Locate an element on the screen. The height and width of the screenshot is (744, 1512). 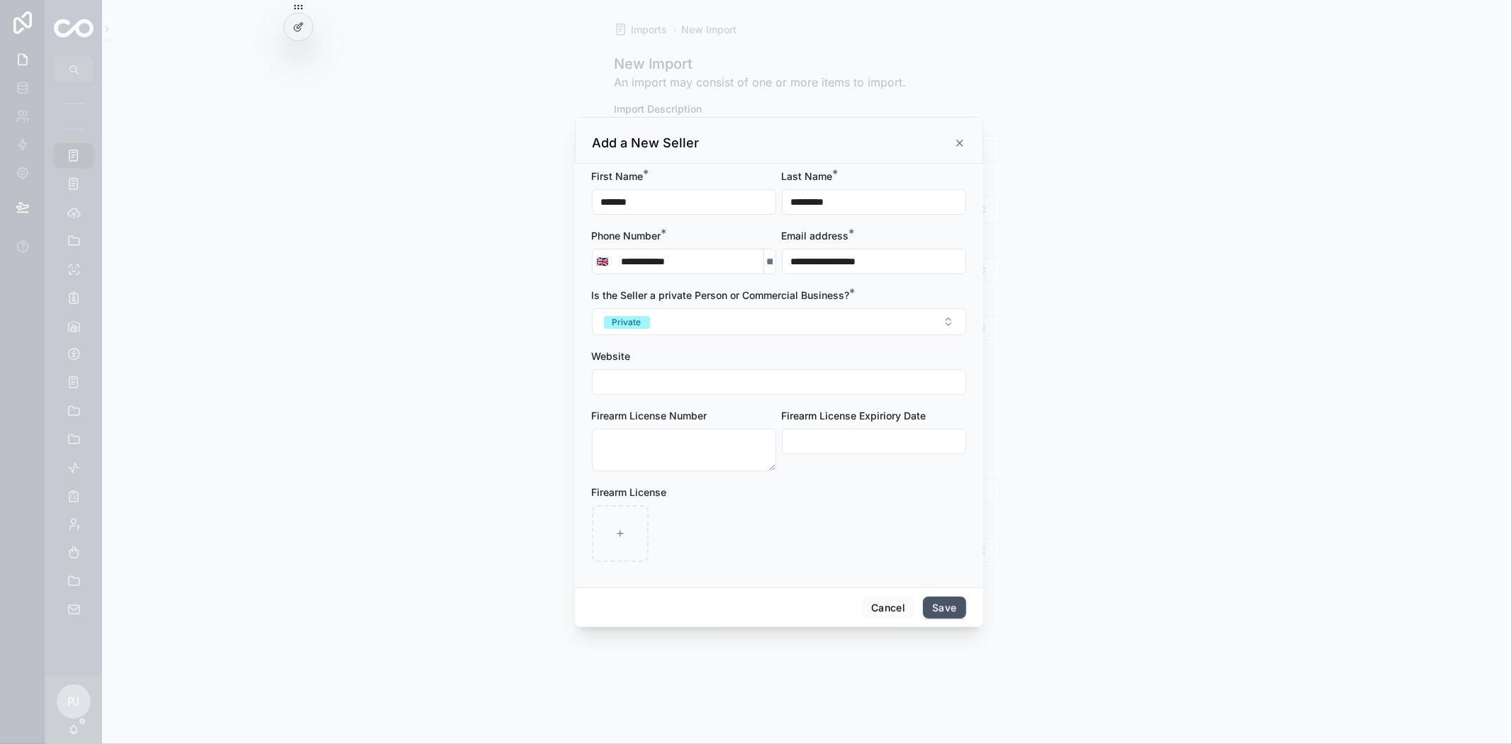
span: First Name is located at coordinates (617, 176).